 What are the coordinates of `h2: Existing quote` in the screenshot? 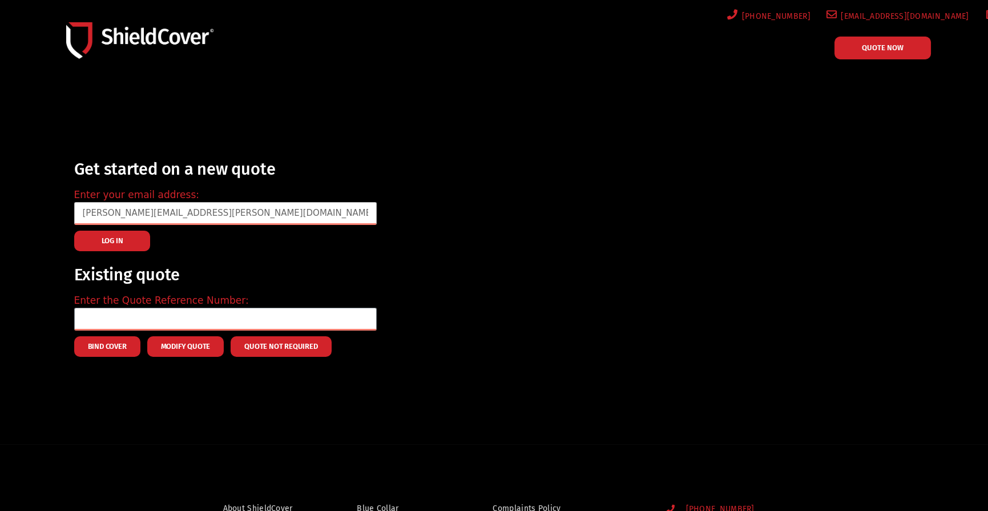 It's located at (225, 275).